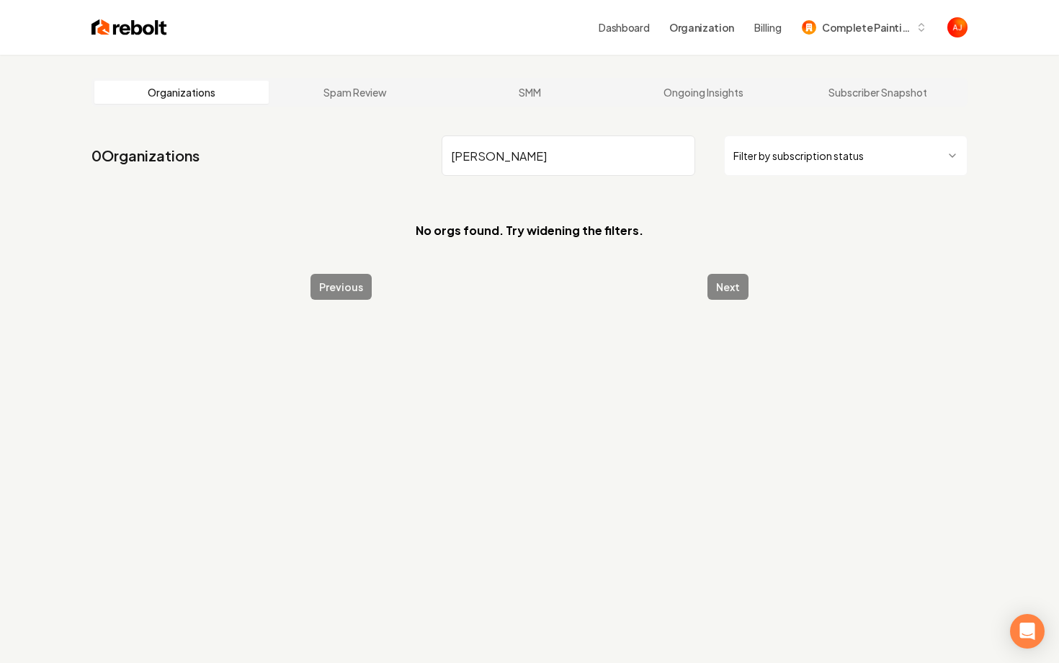 This screenshot has height=663, width=1059. Describe the element at coordinates (356, 92) in the screenshot. I see `a: Spam Review` at that location.